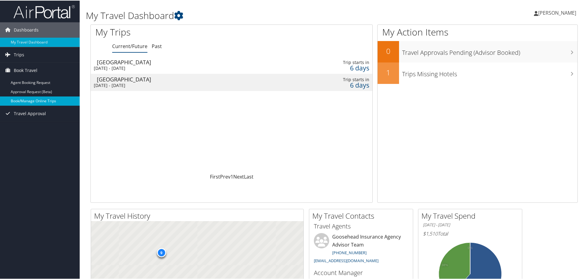  Describe the element at coordinates (173, 32) in the screenshot. I see `h1: My Trips` at that location.